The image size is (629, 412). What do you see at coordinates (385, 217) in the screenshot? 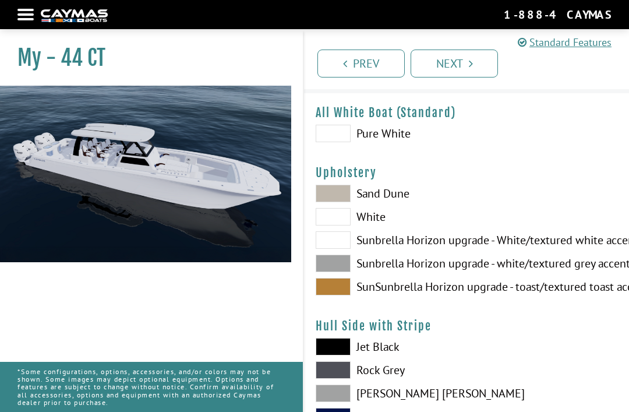
I see `label: White` at bounding box center [385, 217].